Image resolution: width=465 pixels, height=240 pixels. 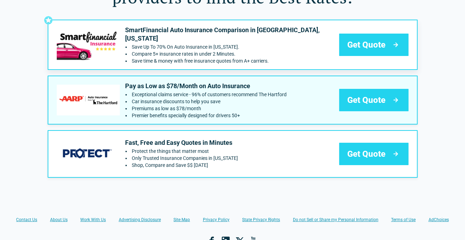 I want to click on a: State Privacy Rights, so click(x=261, y=220).